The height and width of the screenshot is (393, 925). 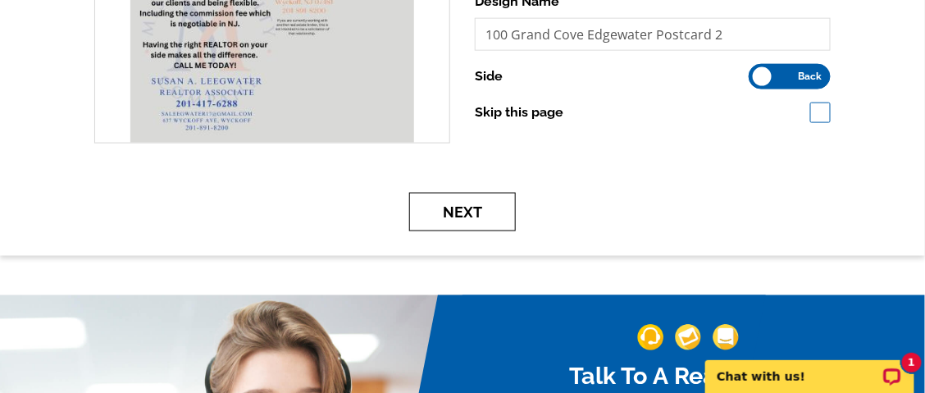 I want to click on label: Skip this page, so click(x=519, y=112).